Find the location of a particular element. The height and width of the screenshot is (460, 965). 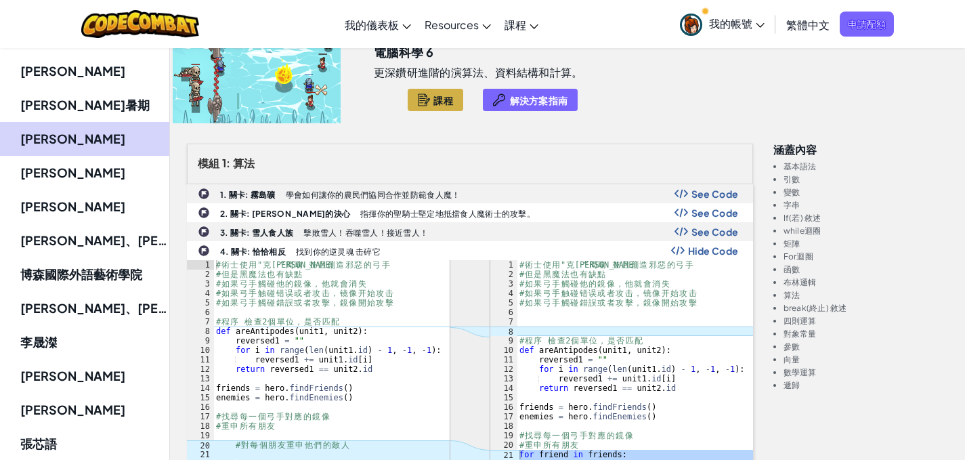

li: 矩陣 is located at coordinates (866, 243).